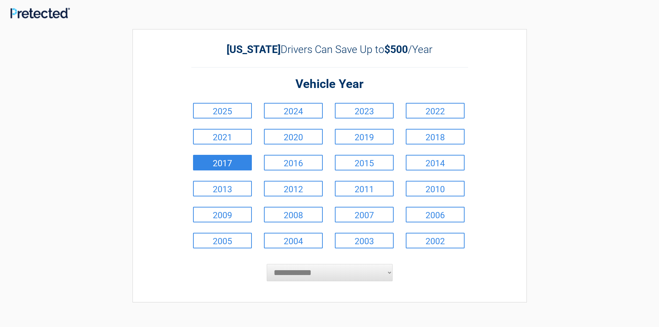  I want to click on a: 2018, so click(435, 136).